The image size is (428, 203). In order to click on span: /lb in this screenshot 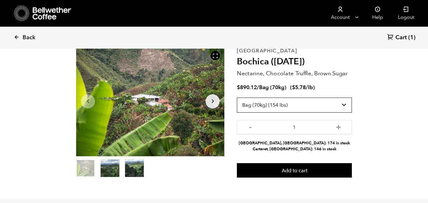, I will do `click(309, 87)`.